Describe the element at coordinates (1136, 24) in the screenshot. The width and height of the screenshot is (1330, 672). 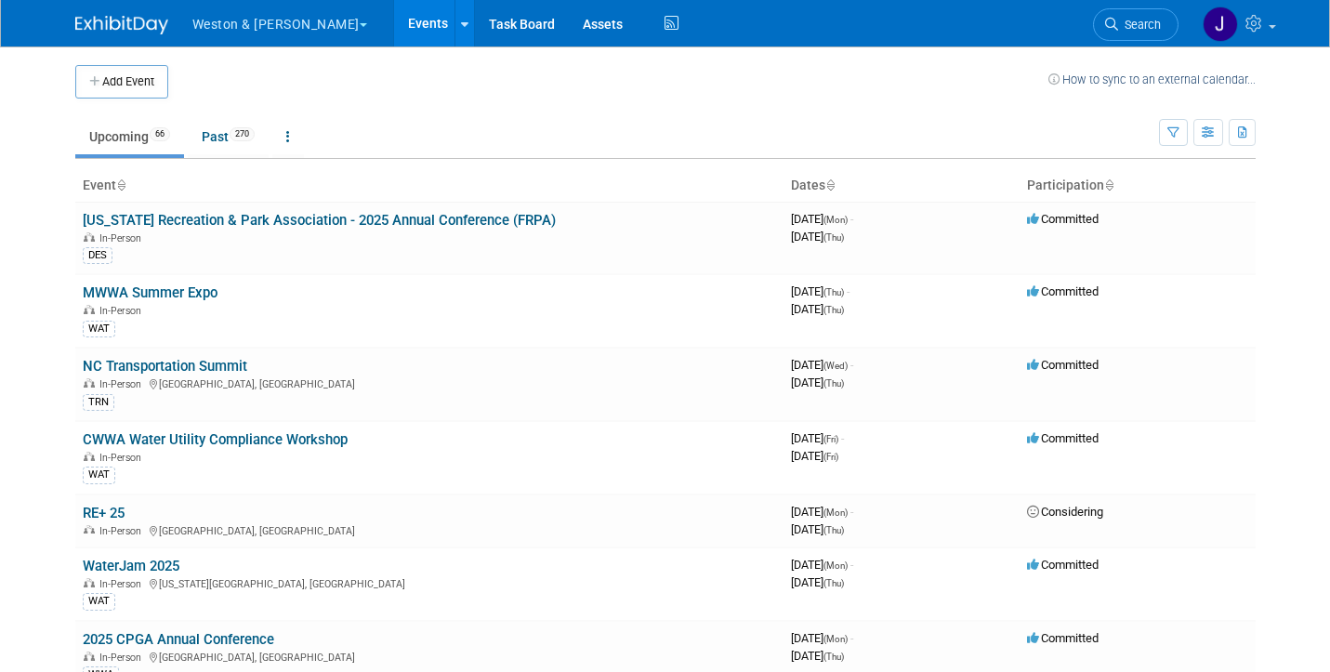
I see `a: Search` at that location.